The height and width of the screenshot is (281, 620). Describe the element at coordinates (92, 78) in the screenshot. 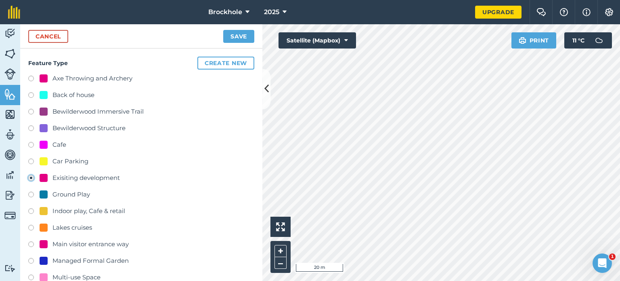

I see `div: Axe Throwing and Archery` at that location.